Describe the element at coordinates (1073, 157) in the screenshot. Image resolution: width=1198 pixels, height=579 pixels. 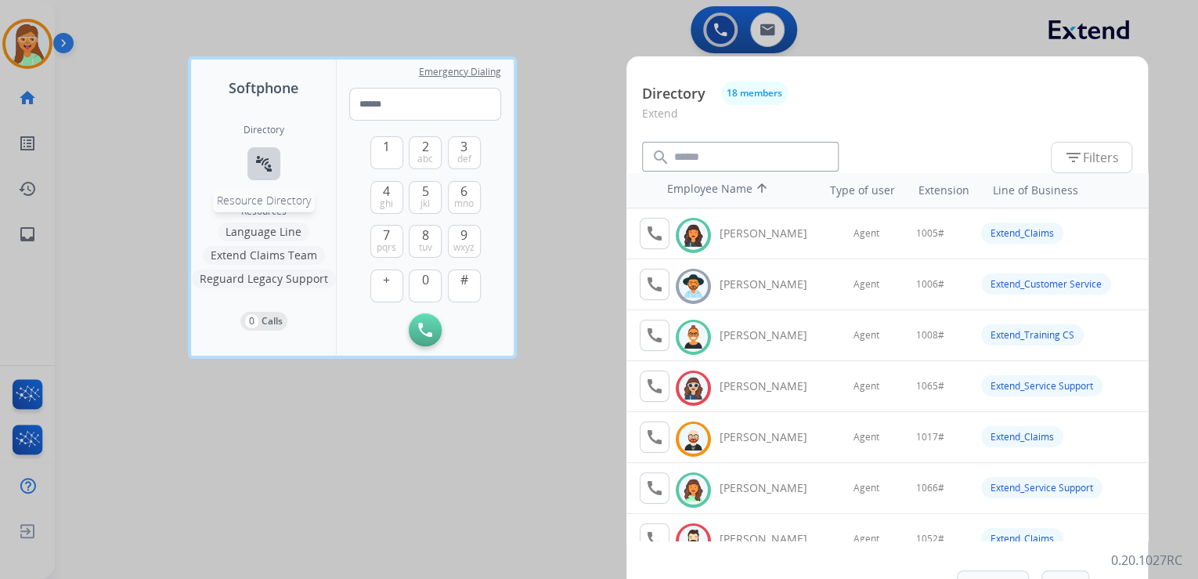
I see `mat-icon: filter_list` at that location.